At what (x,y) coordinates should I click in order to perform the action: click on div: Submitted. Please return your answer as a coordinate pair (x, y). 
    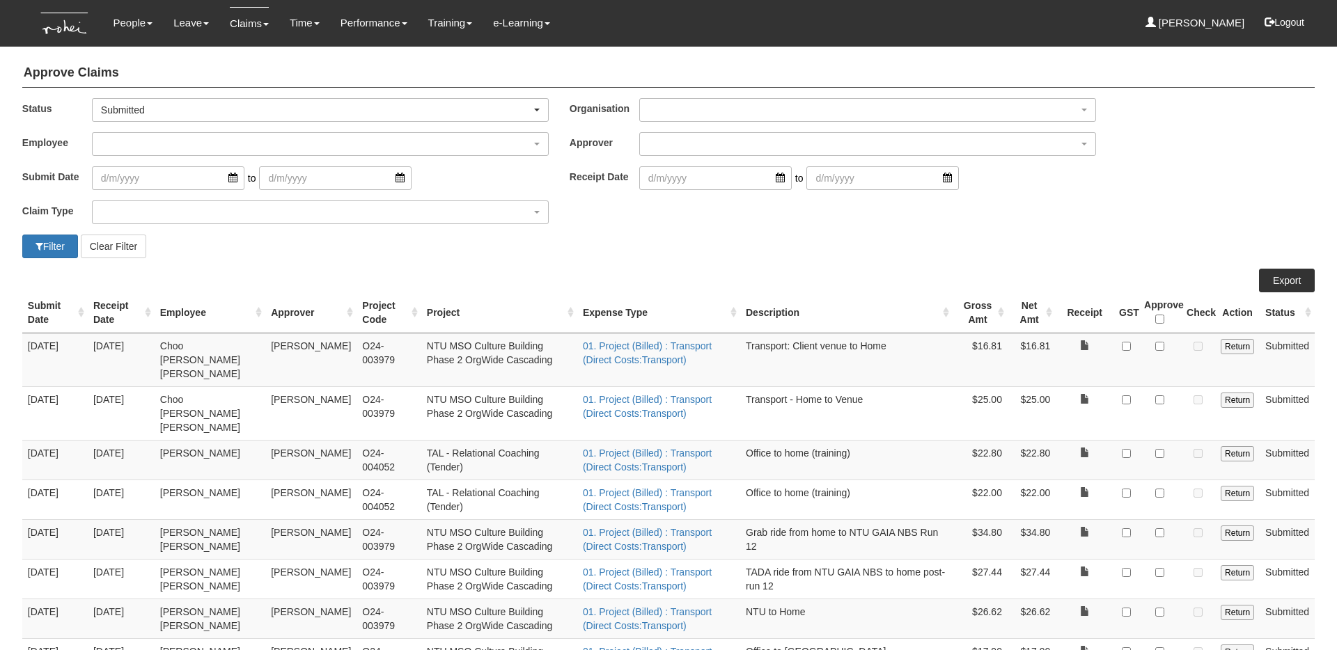
    Looking at the image, I should click on (316, 110).